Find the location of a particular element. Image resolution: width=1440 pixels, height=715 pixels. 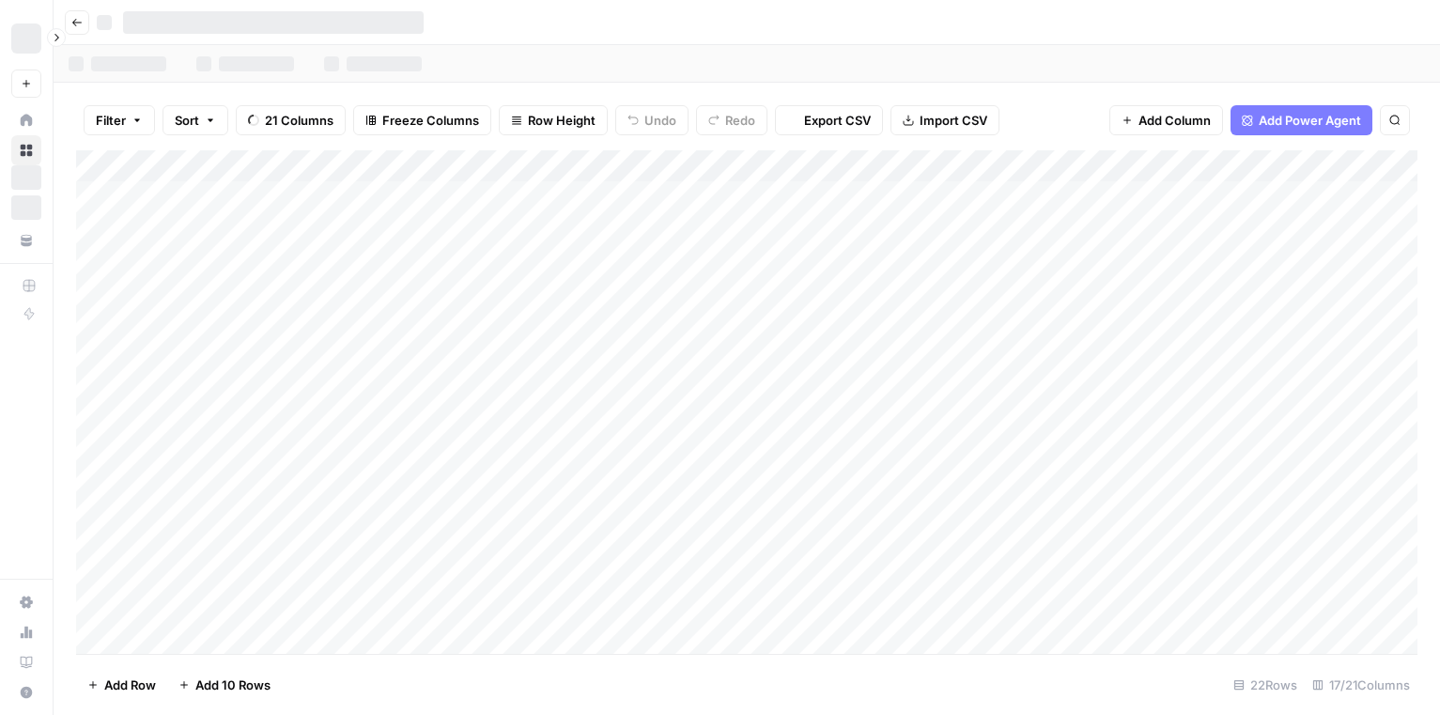

a: Home is located at coordinates (26, 120).